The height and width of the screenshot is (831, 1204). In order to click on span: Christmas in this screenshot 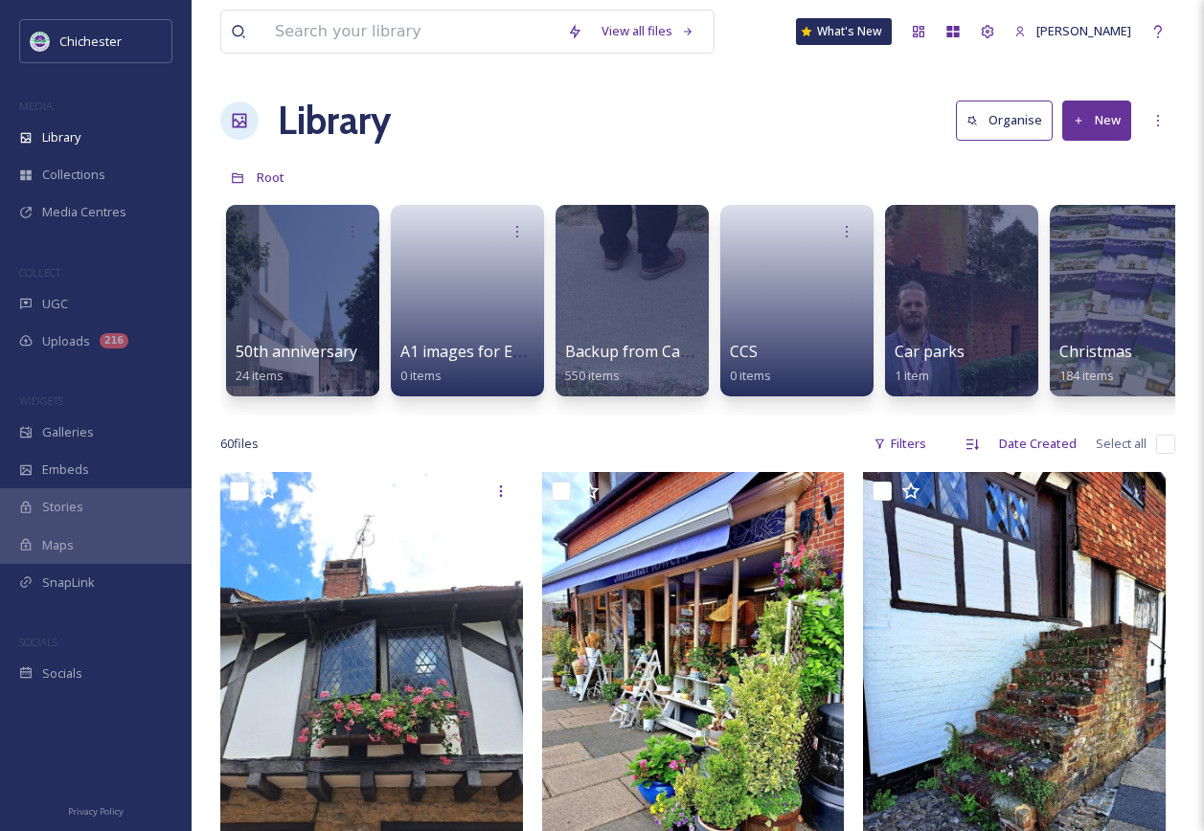, I will do `click(1095, 351)`.